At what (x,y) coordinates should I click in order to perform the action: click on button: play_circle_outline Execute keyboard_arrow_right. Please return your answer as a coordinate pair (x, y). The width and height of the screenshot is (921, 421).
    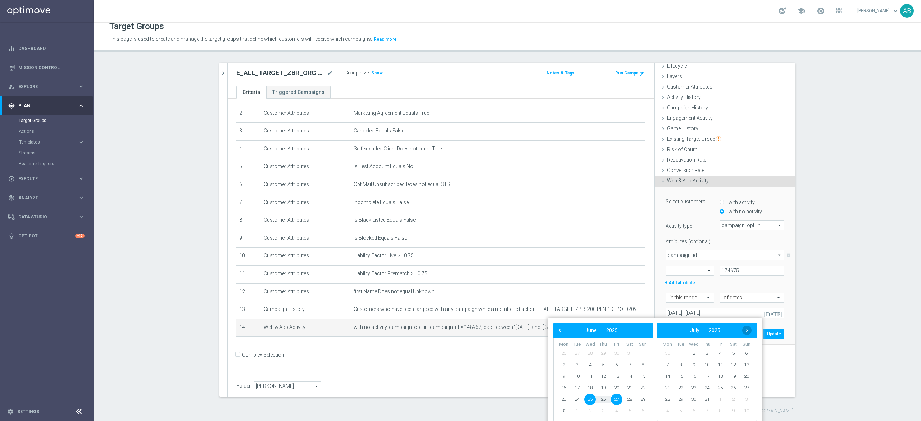
    Looking at the image, I should click on (46, 179).